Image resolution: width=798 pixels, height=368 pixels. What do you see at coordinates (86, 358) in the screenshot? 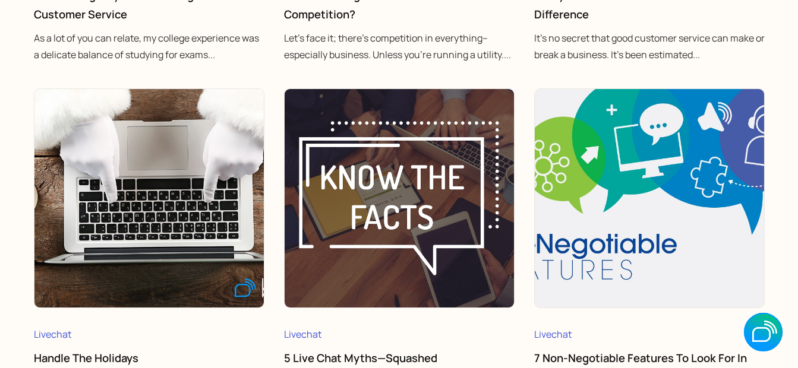
I see `a: Handle the Holidays` at bounding box center [86, 358].